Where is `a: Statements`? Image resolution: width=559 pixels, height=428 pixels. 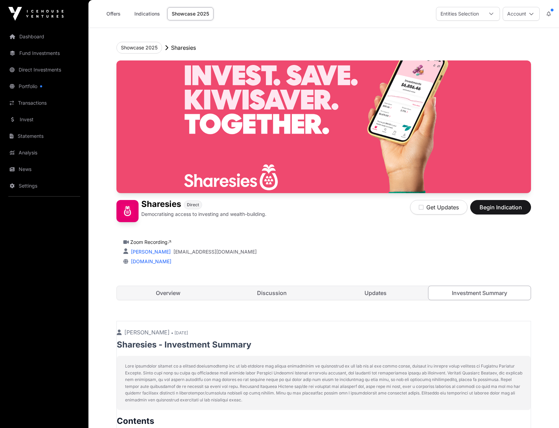 a: Statements is located at coordinates (44, 136).